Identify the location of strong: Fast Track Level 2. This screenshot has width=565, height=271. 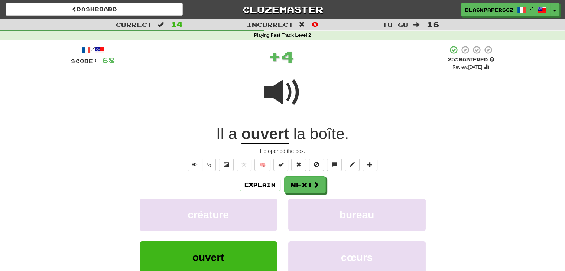
(291, 35).